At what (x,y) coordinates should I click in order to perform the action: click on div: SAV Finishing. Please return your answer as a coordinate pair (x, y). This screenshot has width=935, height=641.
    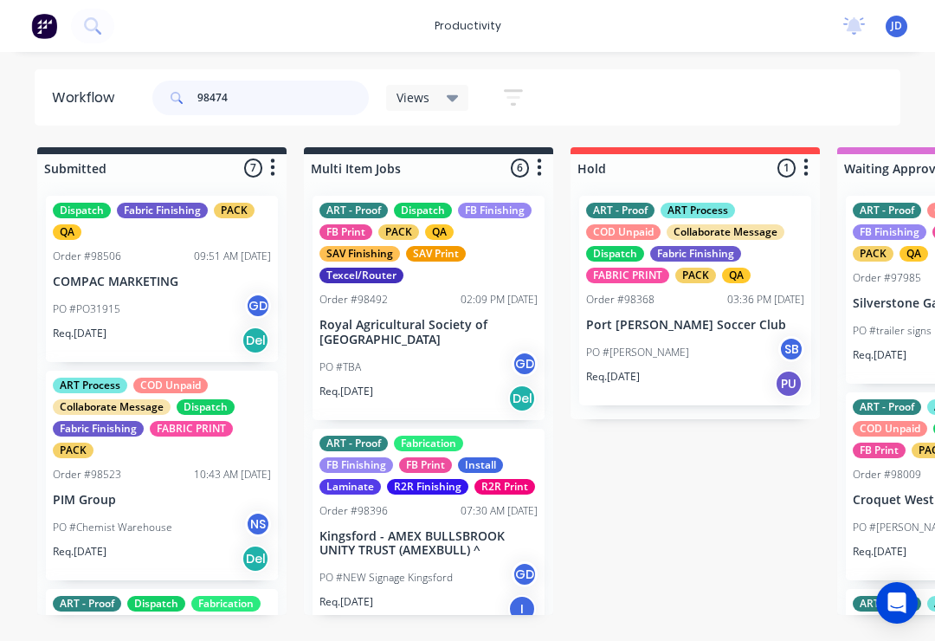
    Looking at the image, I should click on (359, 254).